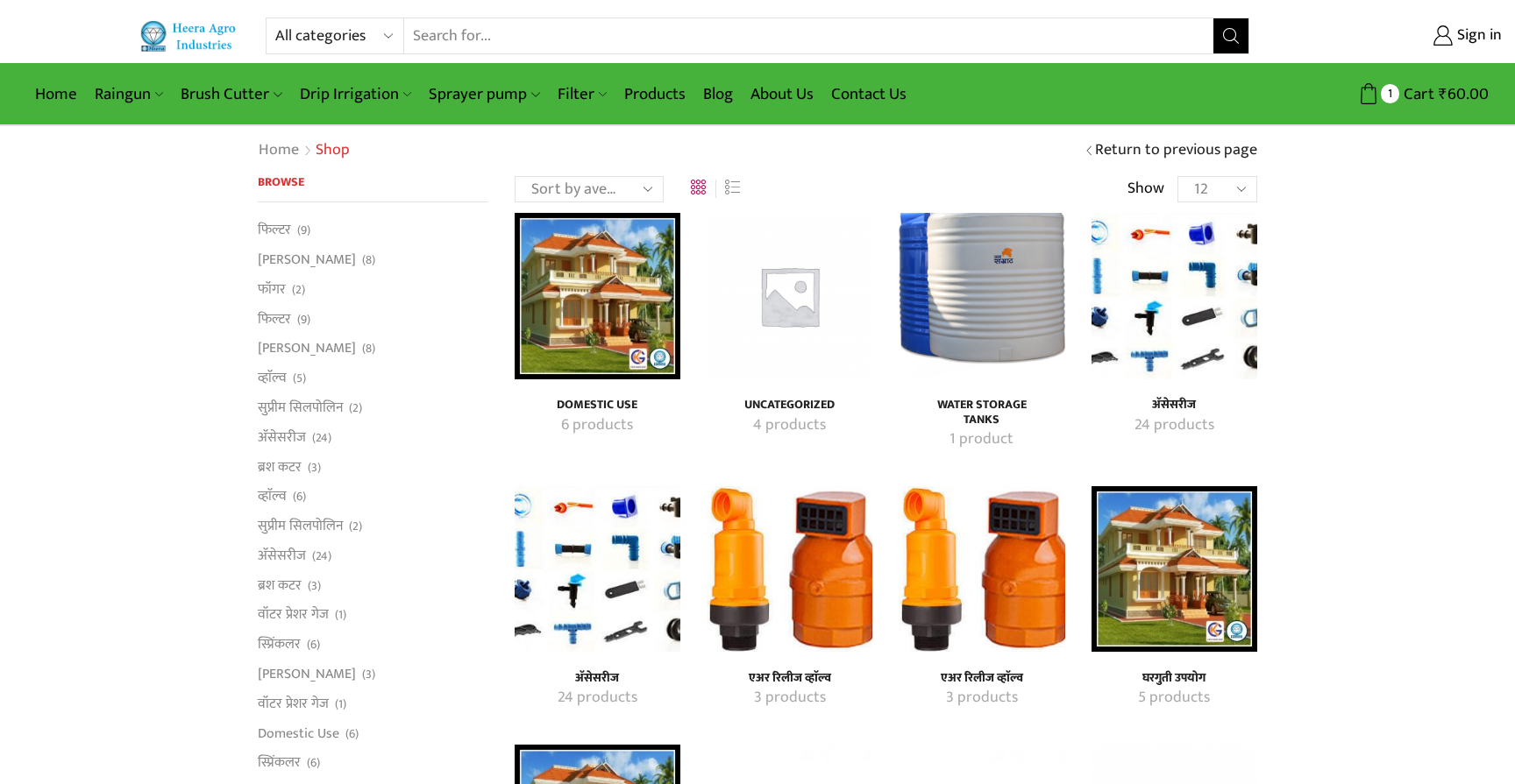 Image resolution: width=1515 pixels, height=784 pixels. What do you see at coordinates (355, 94) in the screenshot?
I see `a: Drip Irrigation` at bounding box center [355, 94].